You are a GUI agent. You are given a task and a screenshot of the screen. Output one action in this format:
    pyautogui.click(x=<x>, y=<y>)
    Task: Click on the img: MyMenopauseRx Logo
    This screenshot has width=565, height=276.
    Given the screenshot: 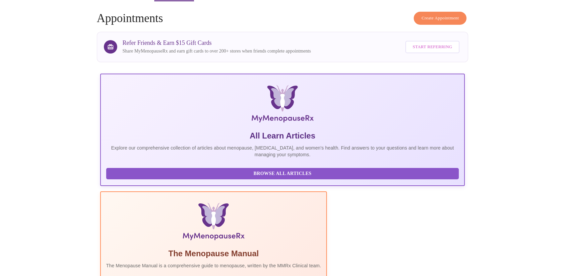 What is the action you would take?
    pyautogui.click(x=283, y=105)
    